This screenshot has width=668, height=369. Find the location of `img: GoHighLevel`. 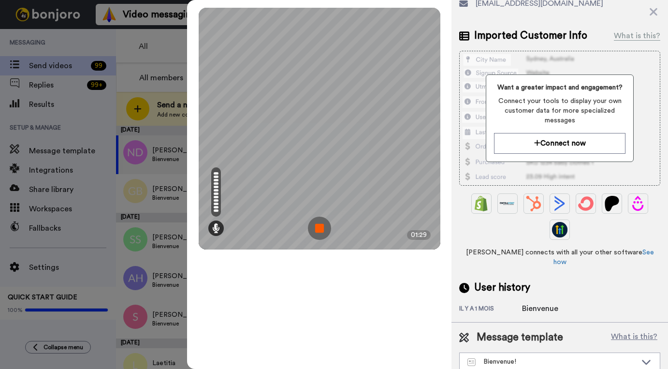

img: GoHighLevel is located at coordinates (560, 230).